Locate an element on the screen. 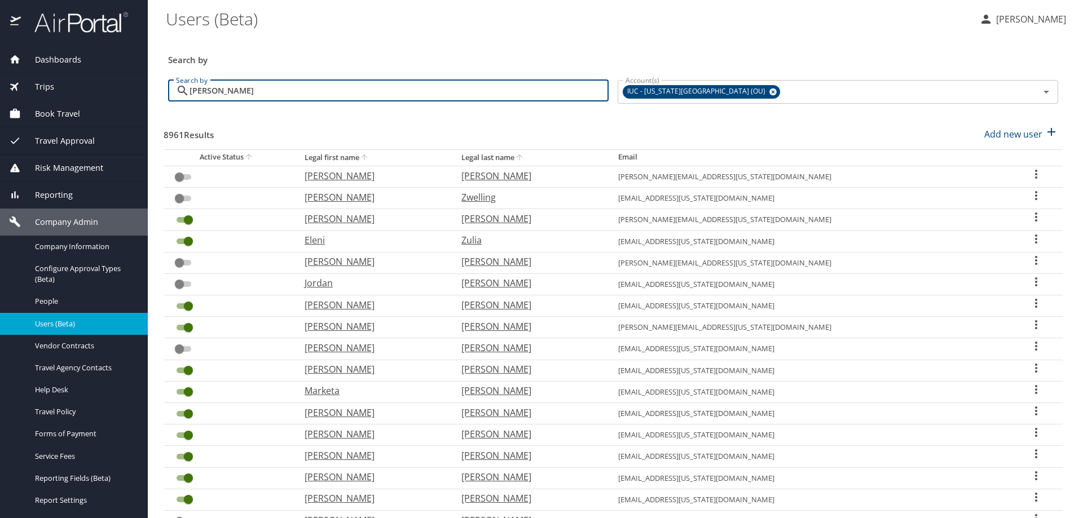 The image size is (1083, 518). span: Report Settings is located at coordinates (85, 500).